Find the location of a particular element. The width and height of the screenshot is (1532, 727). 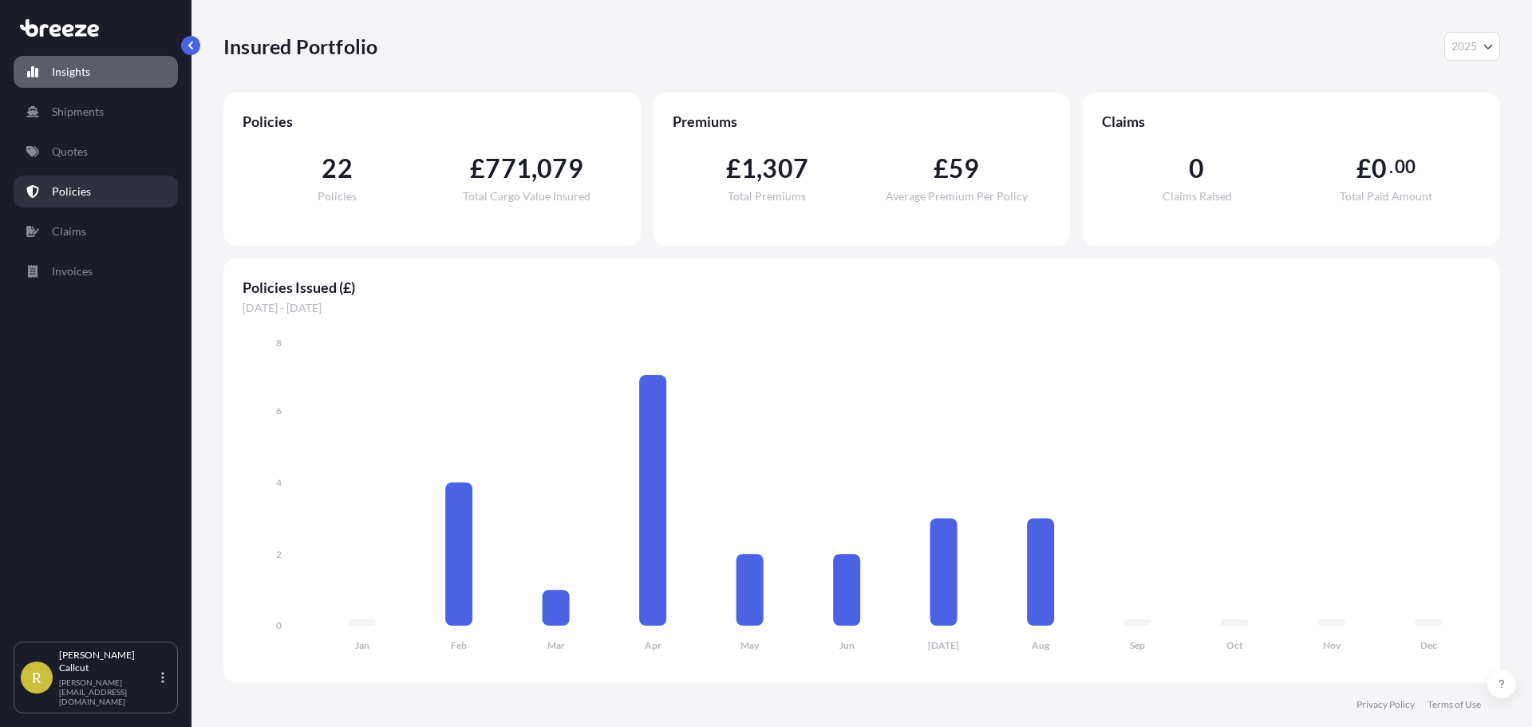

tspan: Feb is located at coordinates (459, 645).